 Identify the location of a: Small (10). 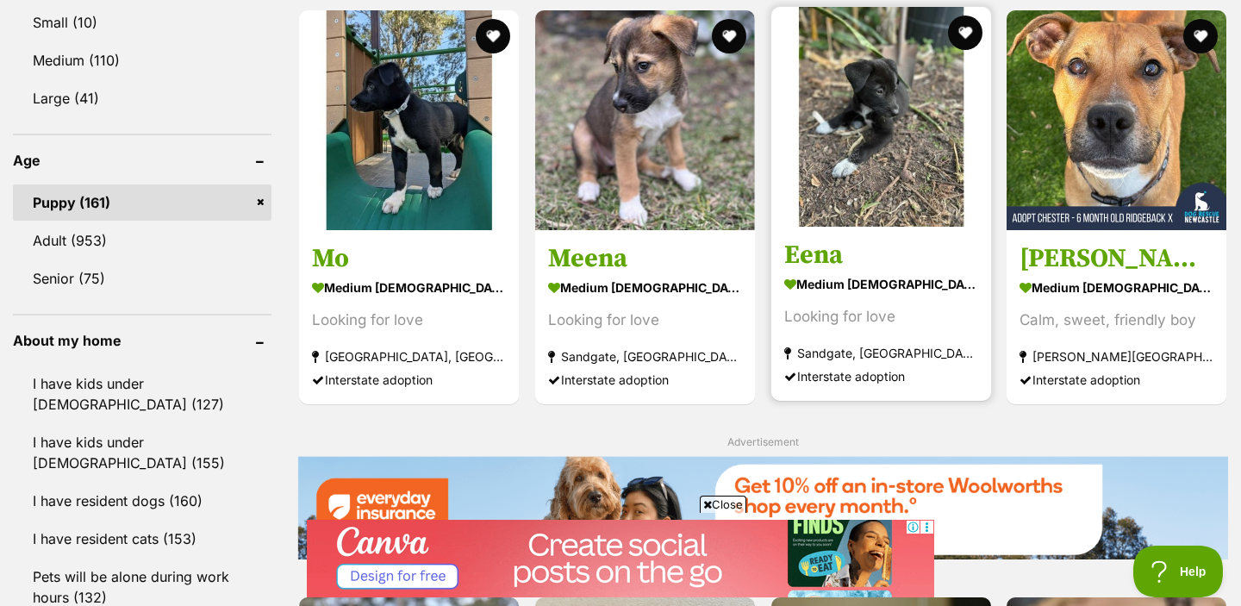
(142, 22).